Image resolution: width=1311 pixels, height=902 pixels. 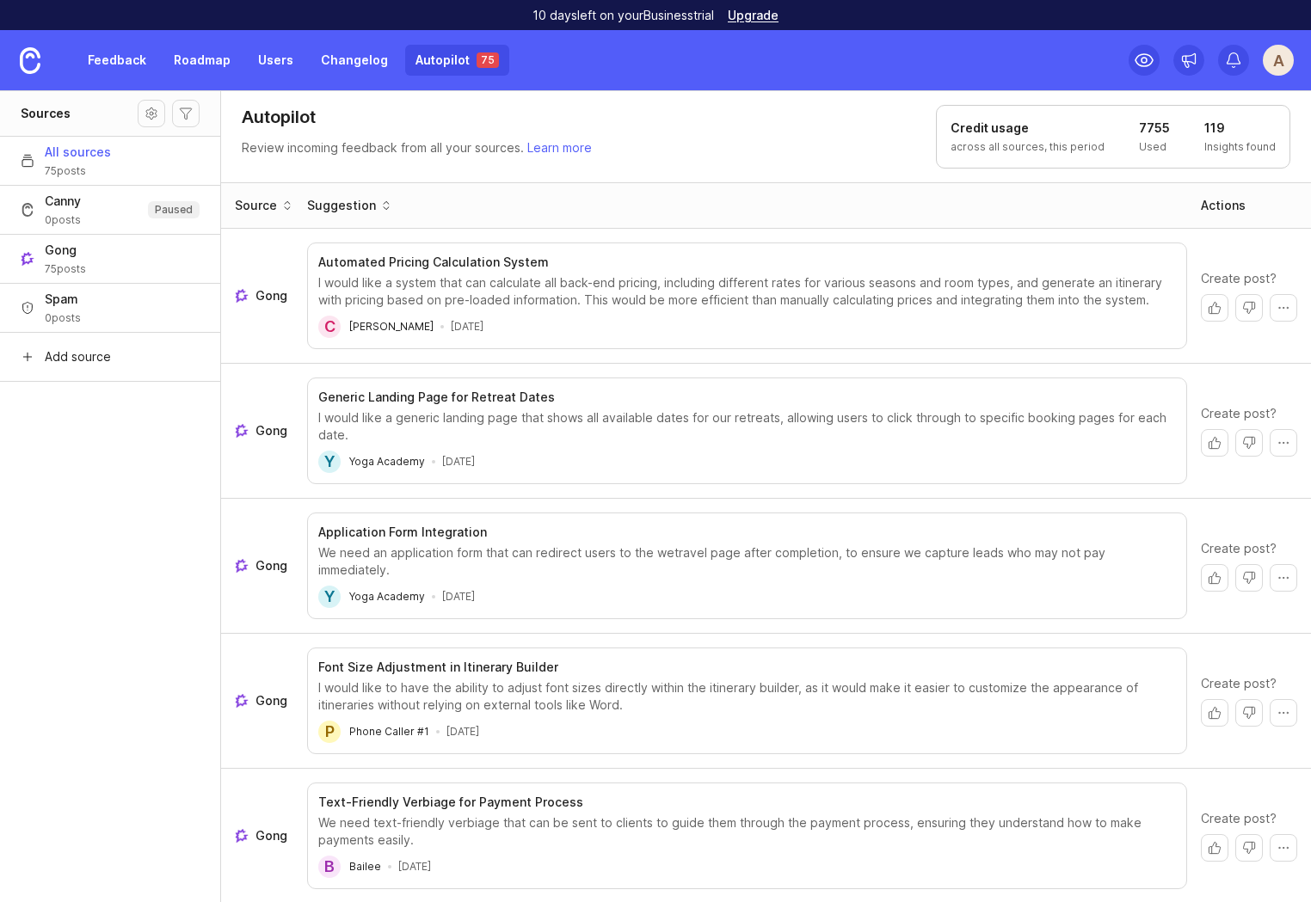 I want to click on h1: Autopilot, so click(x=279, y=117).